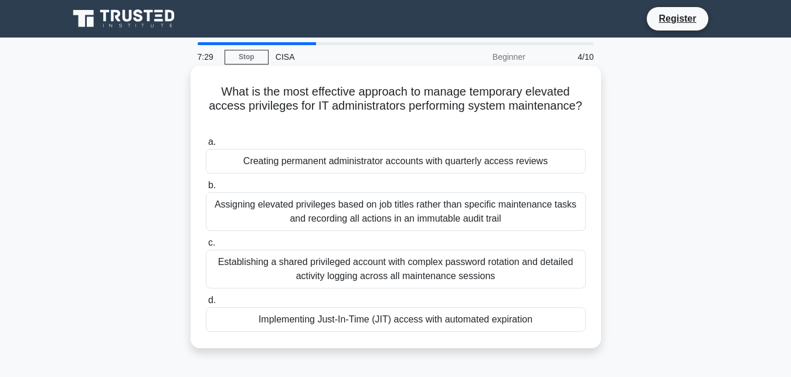  Describe the element at coordinates (212, 300) in the screenshot. I see `span: d.` at that location.